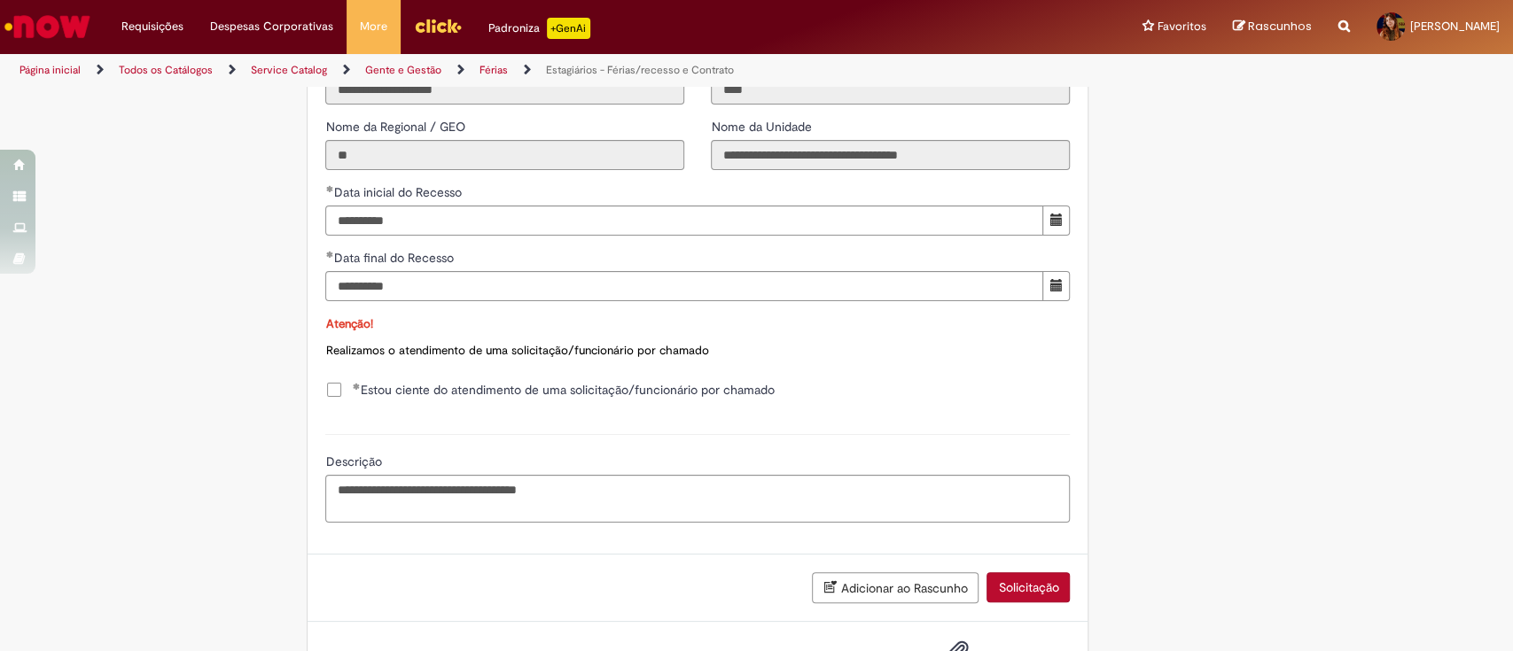 This screenshot has height=651, width=1513. What do you see at coordinates (438, 26) in the screenshot?
I see `img: click_logo_yellow_360x200.png` at bounding box center [438, 26].